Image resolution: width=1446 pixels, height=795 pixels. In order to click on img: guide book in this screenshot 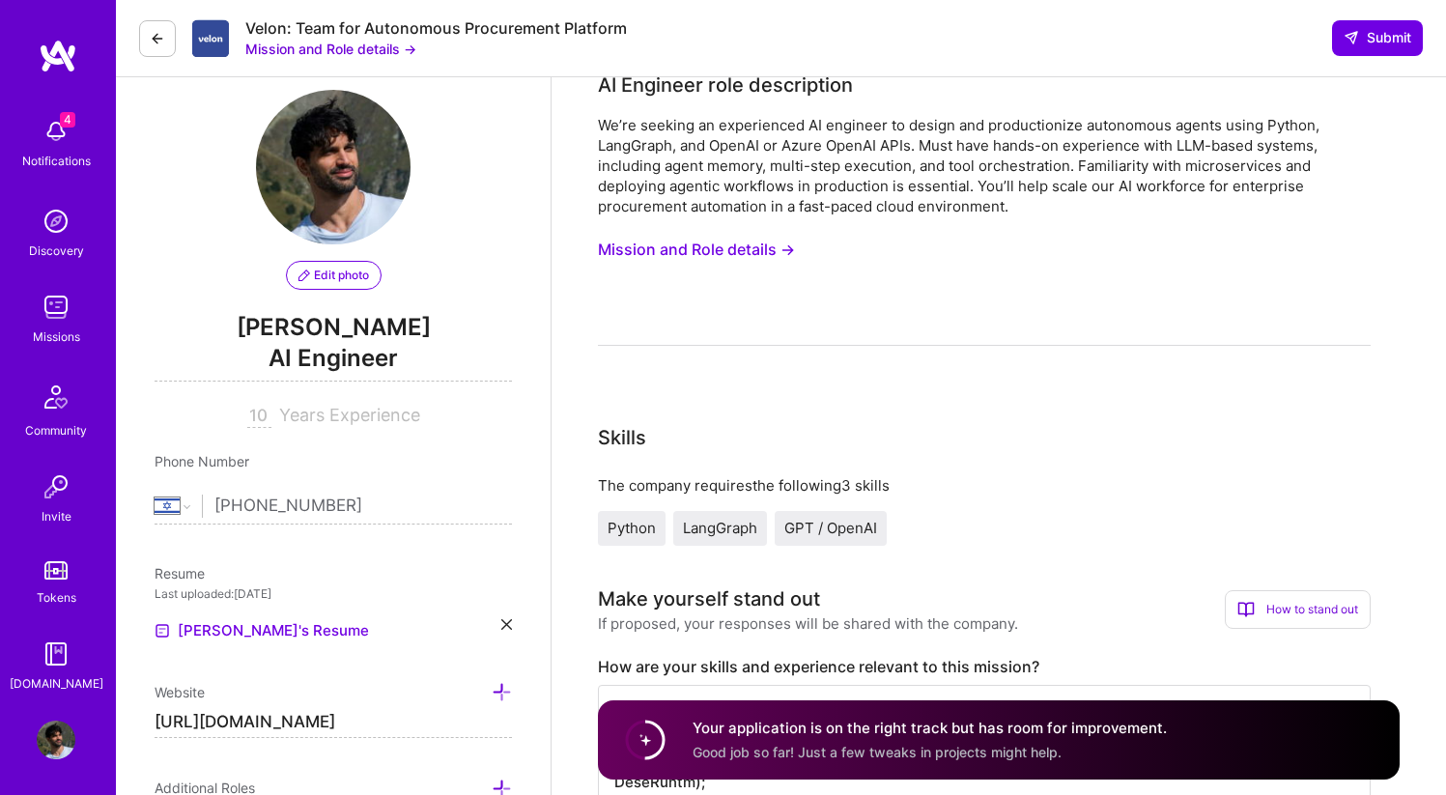, I will do `click(56, 654)`.